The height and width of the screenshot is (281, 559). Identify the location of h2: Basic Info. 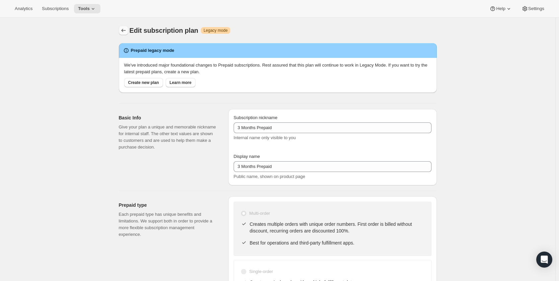
(168, 118).